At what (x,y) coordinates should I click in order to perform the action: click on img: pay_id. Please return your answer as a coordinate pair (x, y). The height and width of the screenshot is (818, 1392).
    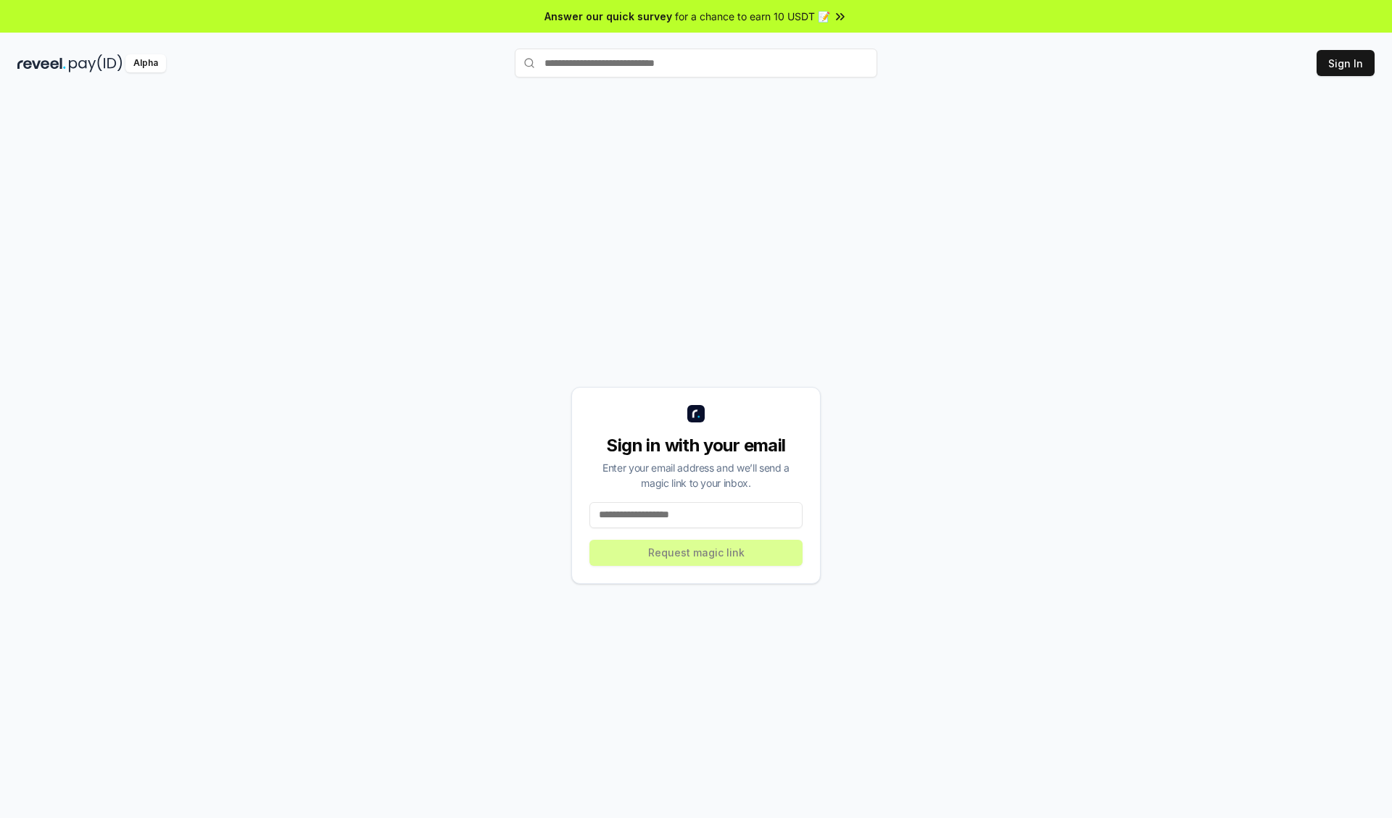
    Looking at the image, I should click on (96, 63).